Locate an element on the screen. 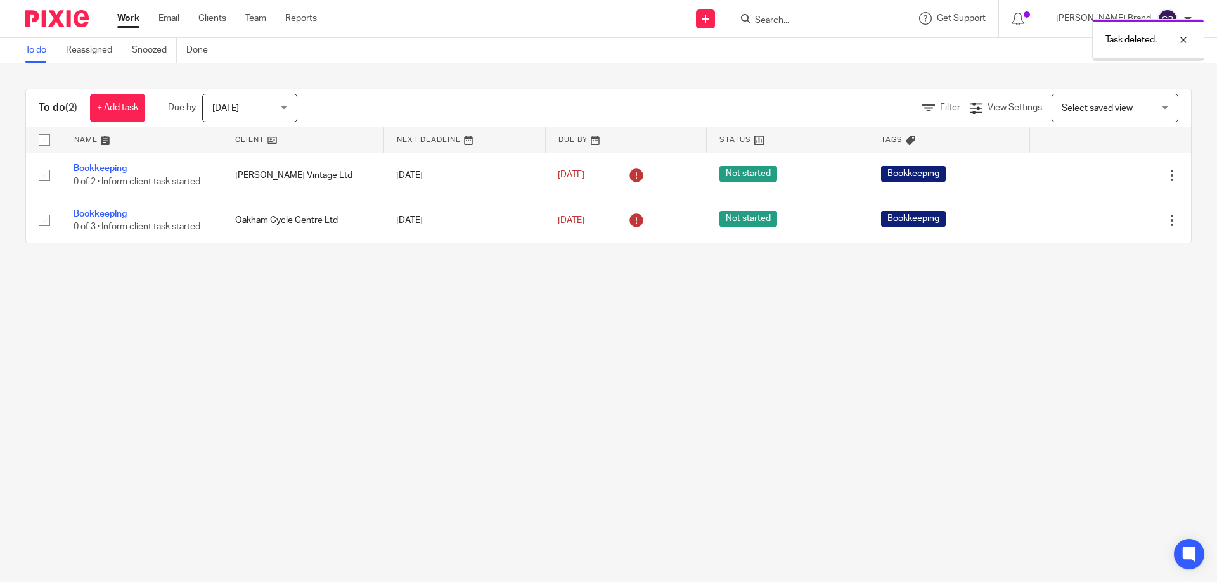  a: Team is located at coordinates (255, 18).